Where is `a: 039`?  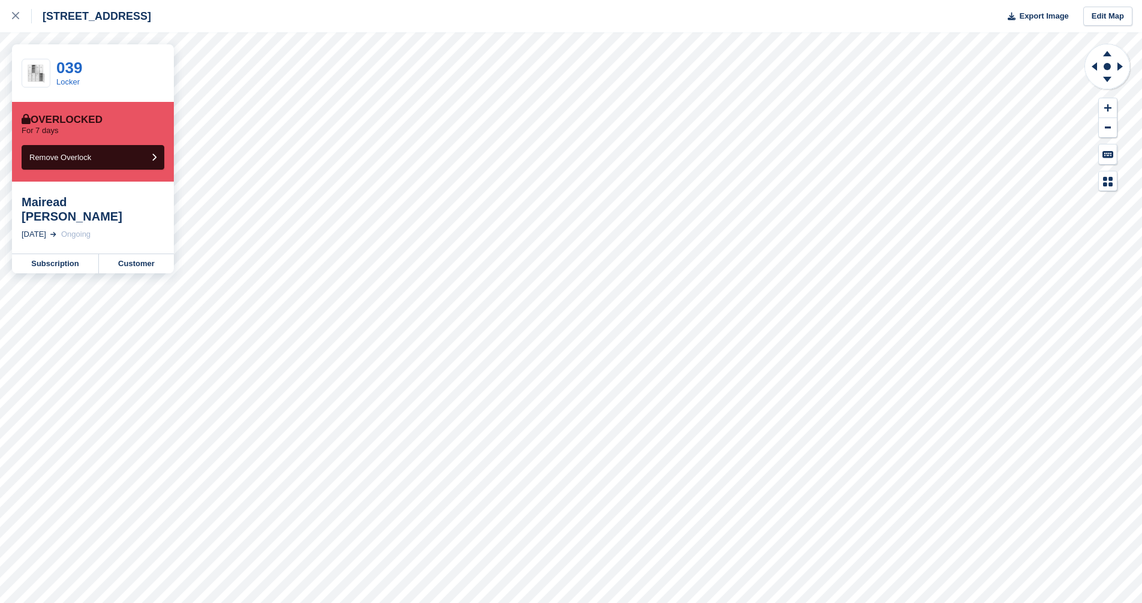 a: 039 is located at coordinates (69, 68).